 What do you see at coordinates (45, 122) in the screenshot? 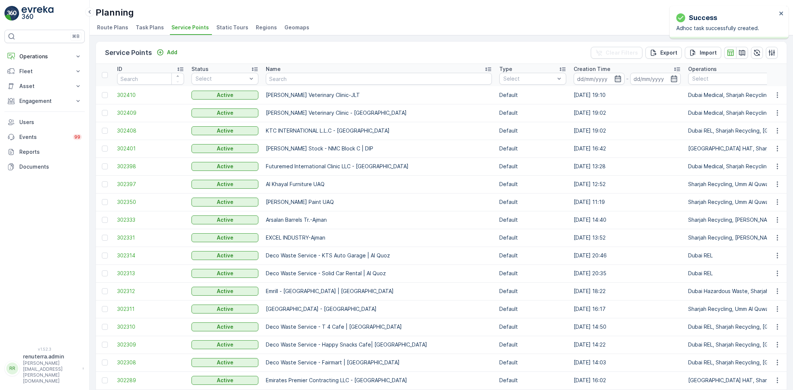
I see `a: Users` at bounding box center [45, 122].